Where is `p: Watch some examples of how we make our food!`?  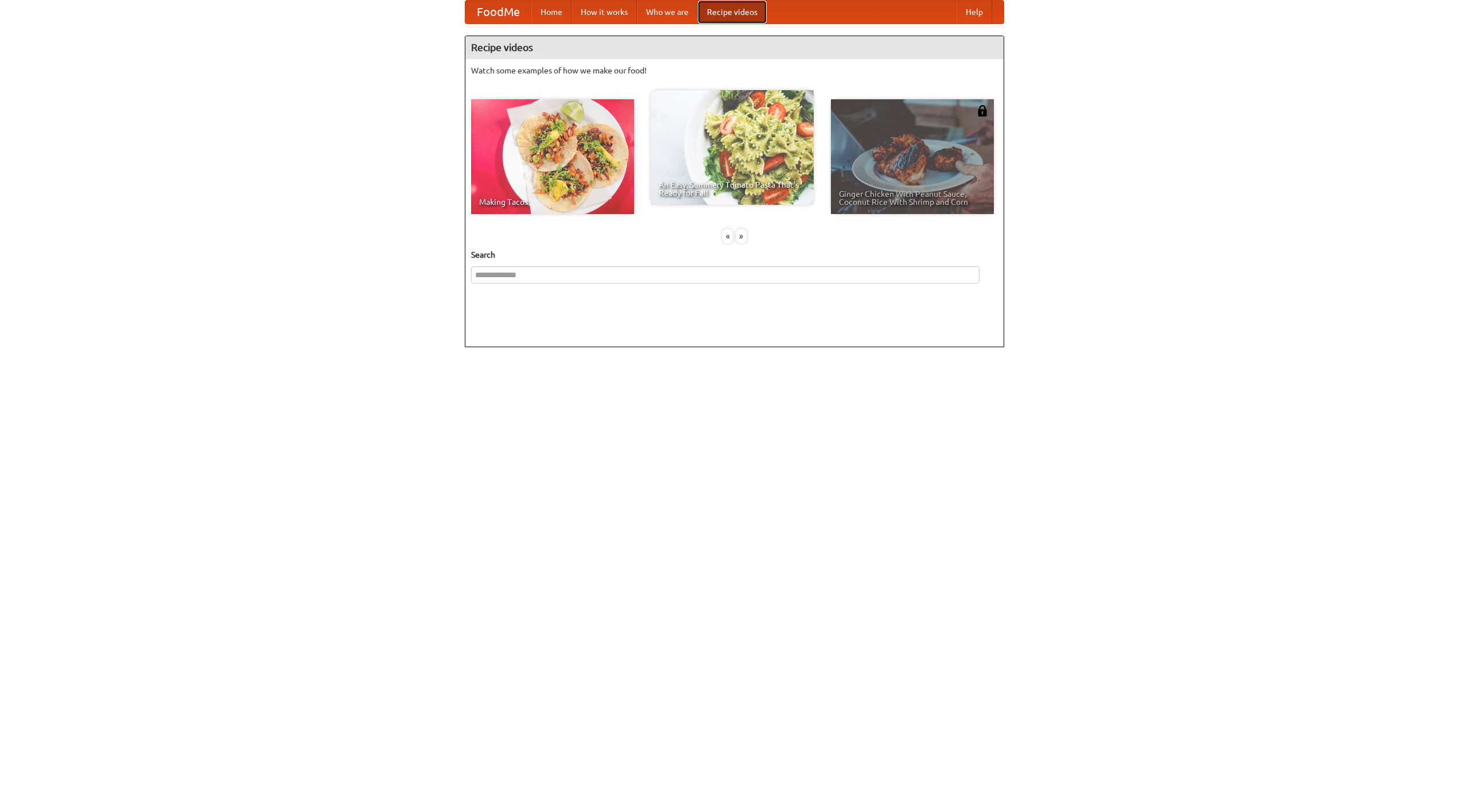
p: Watch some examples of how we make our food! is located at coordinates (735, 70).